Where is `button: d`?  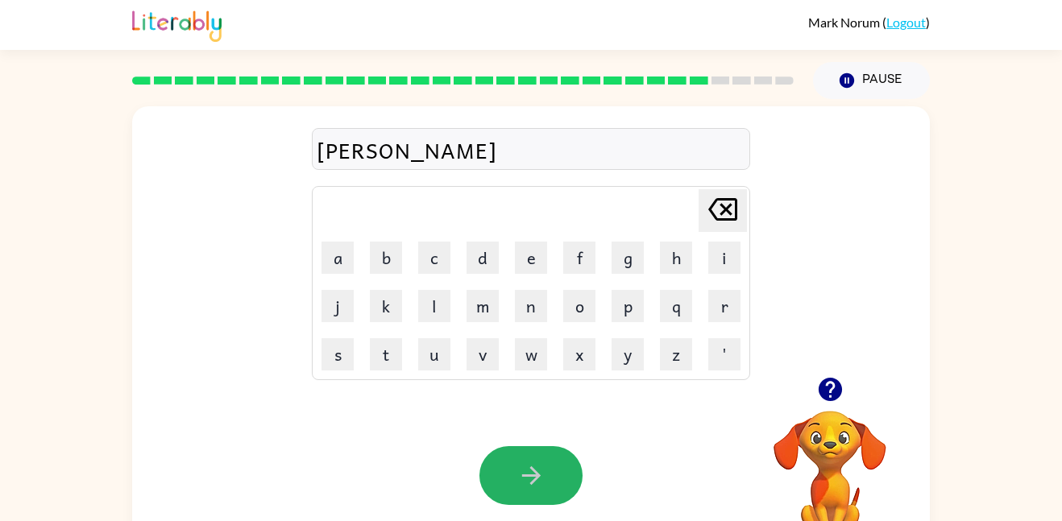 button: d is located at coordinates (483, 258).